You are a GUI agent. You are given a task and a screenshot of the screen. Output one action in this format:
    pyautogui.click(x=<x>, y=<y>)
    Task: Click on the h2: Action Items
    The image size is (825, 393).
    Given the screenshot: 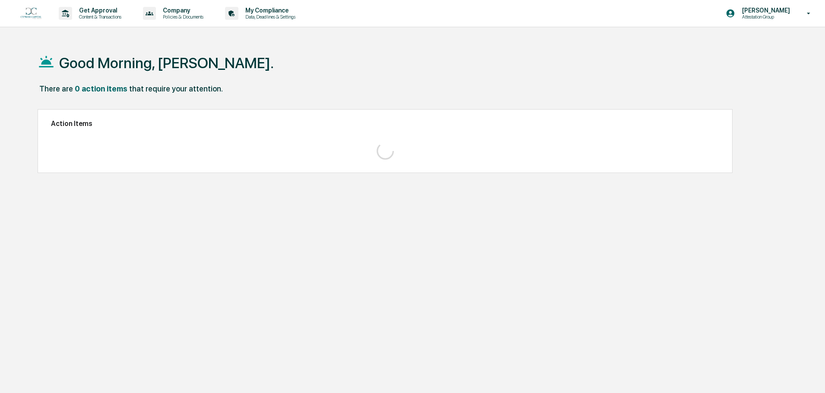 What is the action you would take?
    pyautogui.click(x=385, y=123)
    